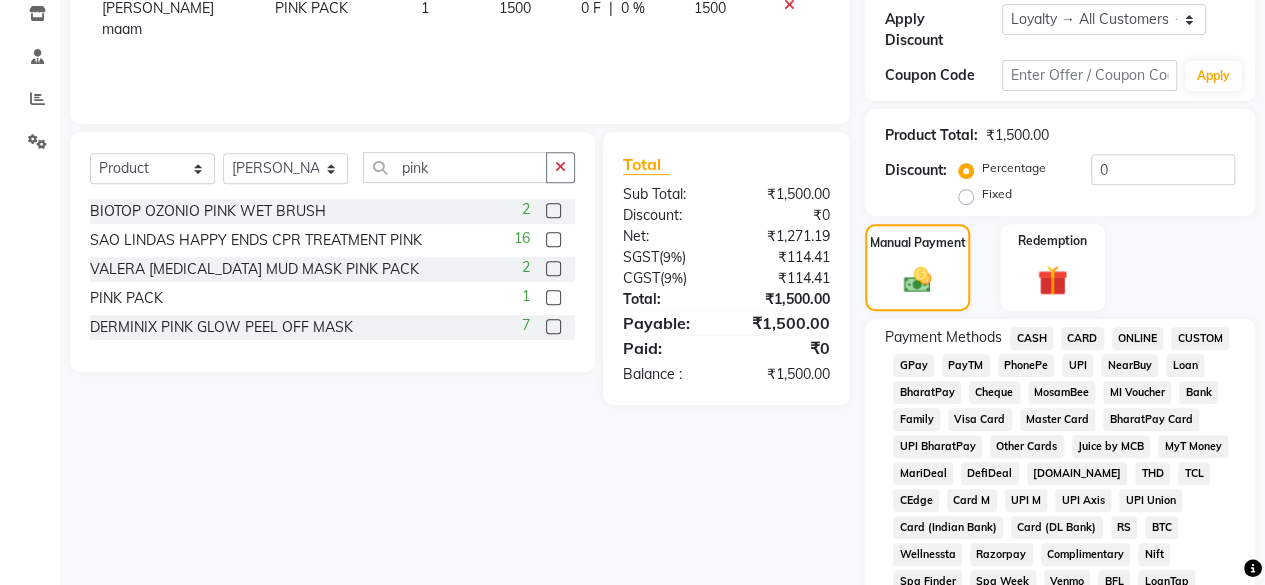 This screenshot has height=585, width=1265. I want to click on span: Family, so click(916, 419).